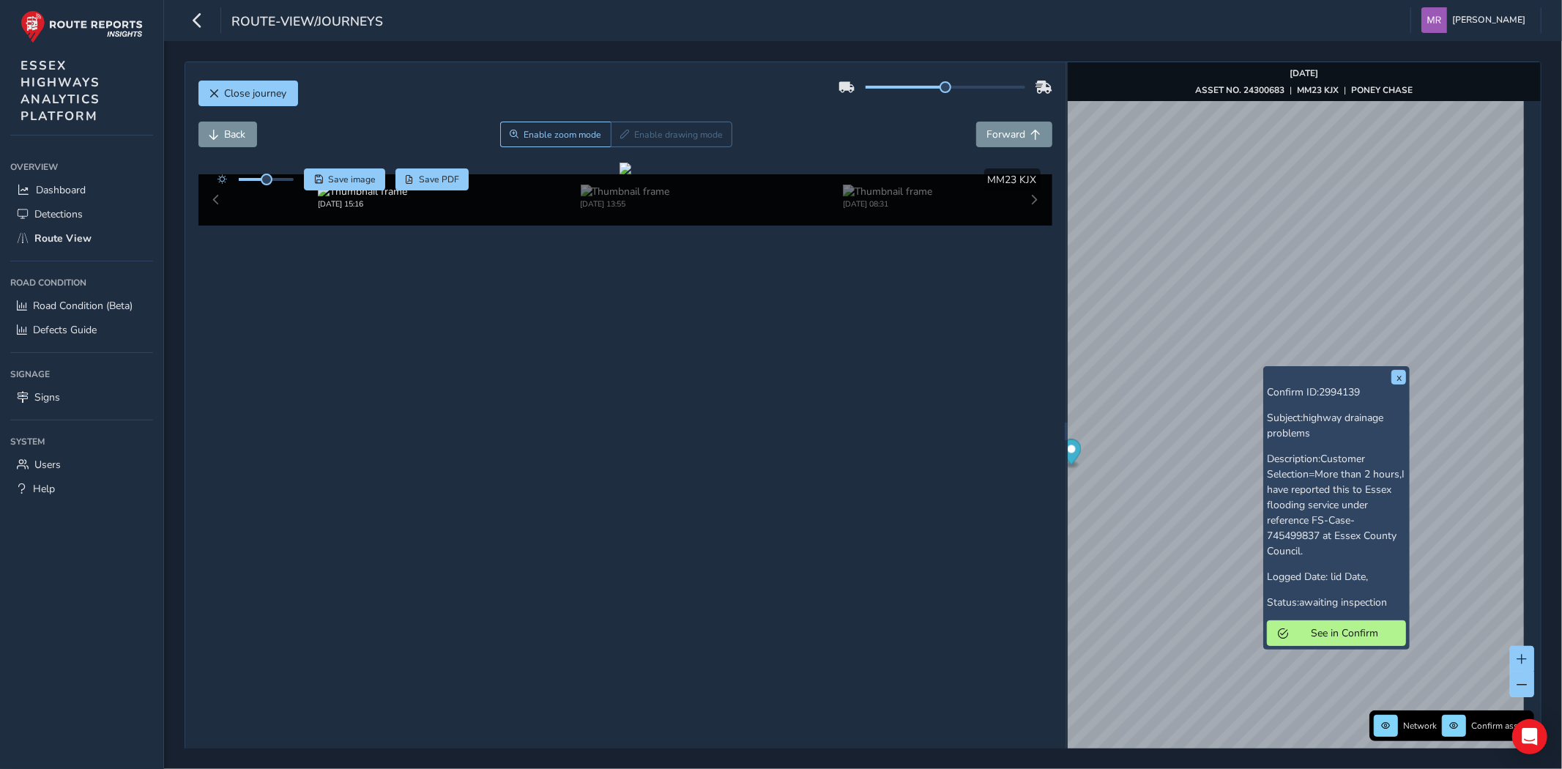 Image resolution: width=1562 pixels, height=769 pixels. I want to click on span: Defects Guide, so click(64, 330).